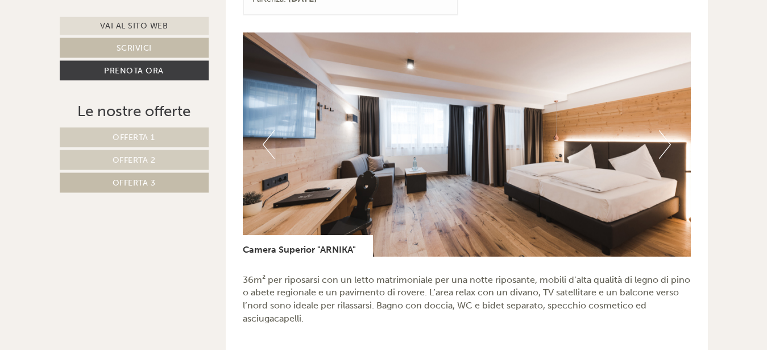 This screenshot has height=350, width=767. What do you see at coordinates (308, 246) in the screenshot?
I see `div: Camera Superior "ARNIKA"` at bounding box center [308, 246].